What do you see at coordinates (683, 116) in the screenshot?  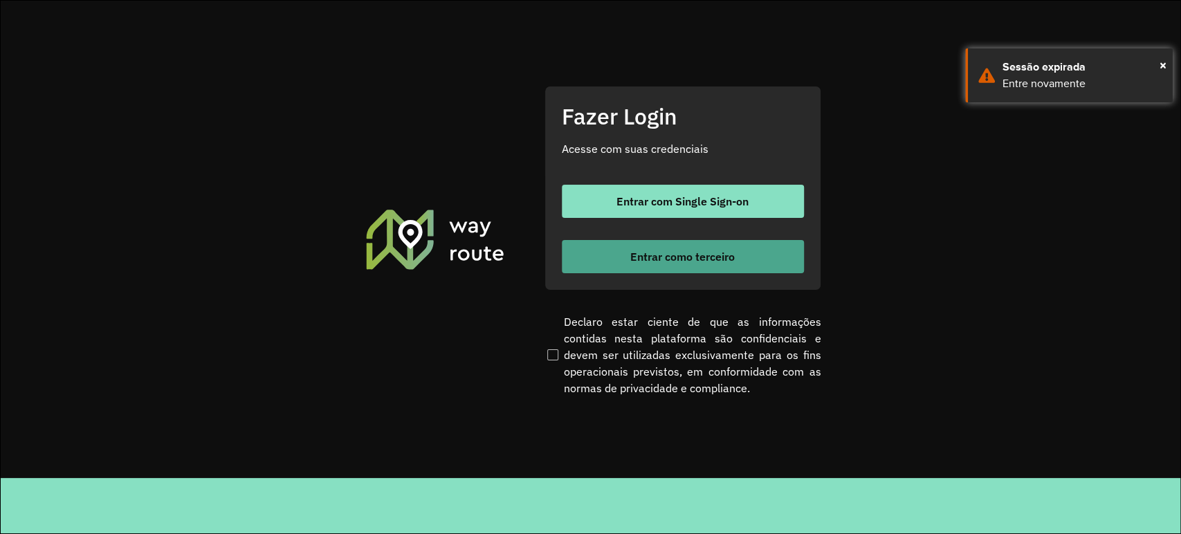 I see `h2: Fazer Login` at bounding box center [683, 116].